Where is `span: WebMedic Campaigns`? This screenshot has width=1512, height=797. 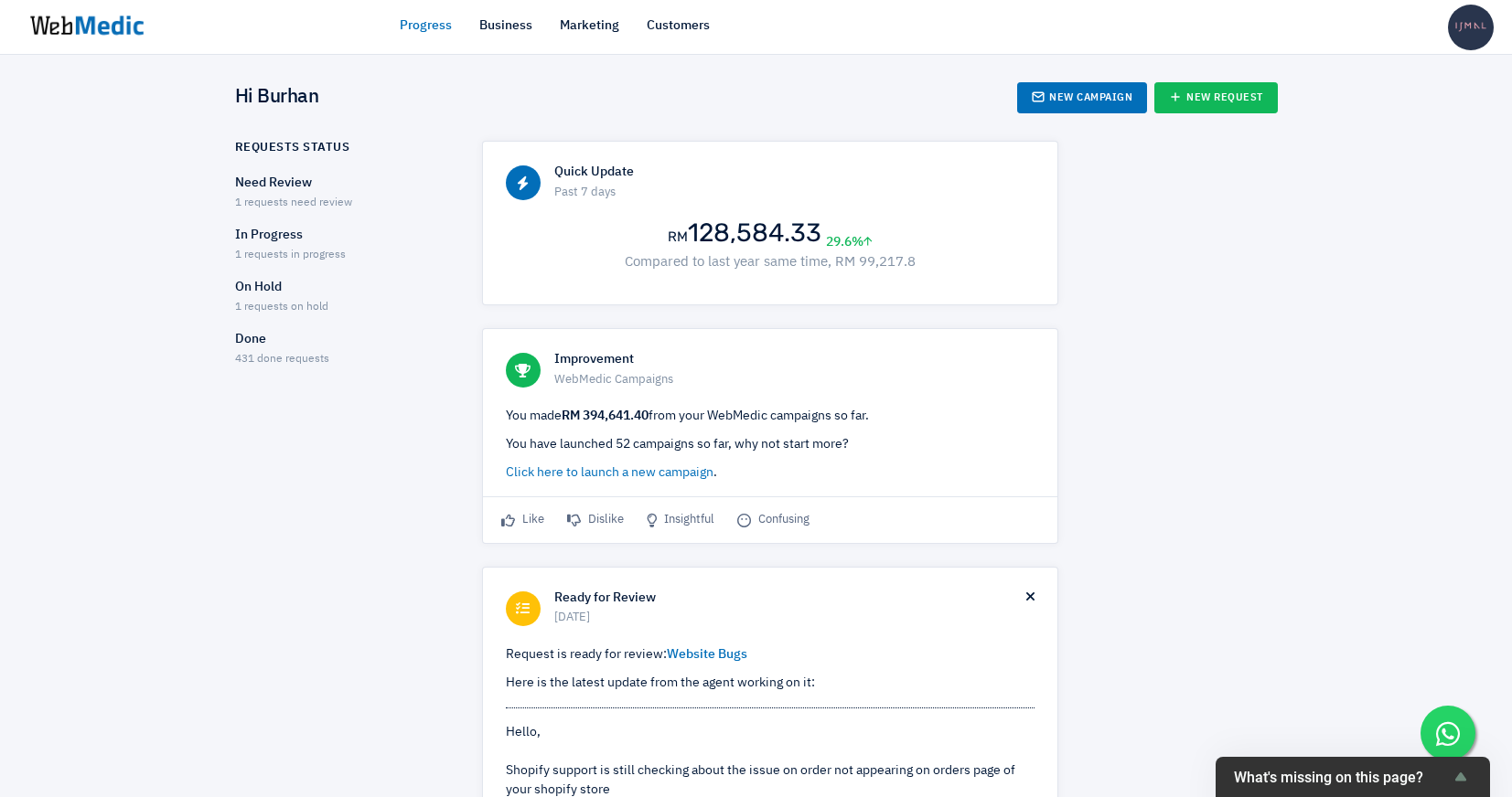
span: WebMedic Campaigns is located at coordinates (794, 381).